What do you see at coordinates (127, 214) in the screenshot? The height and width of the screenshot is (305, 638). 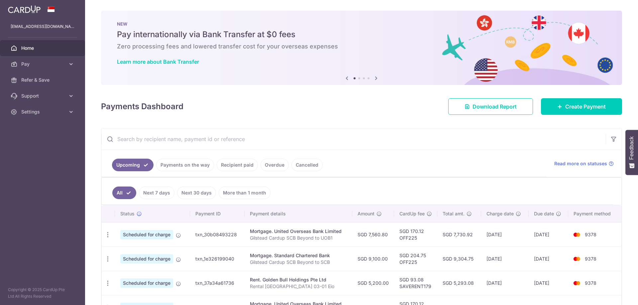 I see `span: Status` at bounding box center [127, 214].